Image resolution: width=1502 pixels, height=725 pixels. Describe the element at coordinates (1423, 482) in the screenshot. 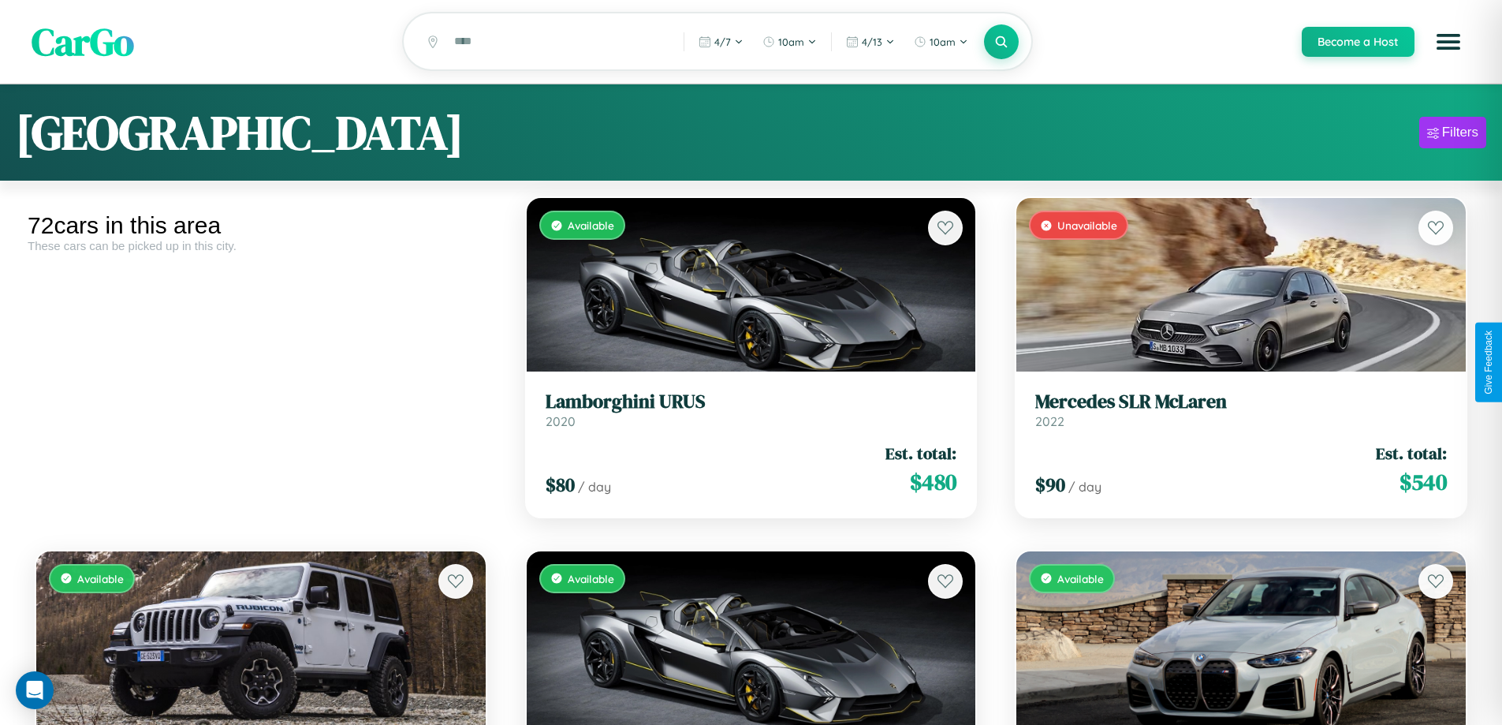

I see `span: $ 540` at that location.